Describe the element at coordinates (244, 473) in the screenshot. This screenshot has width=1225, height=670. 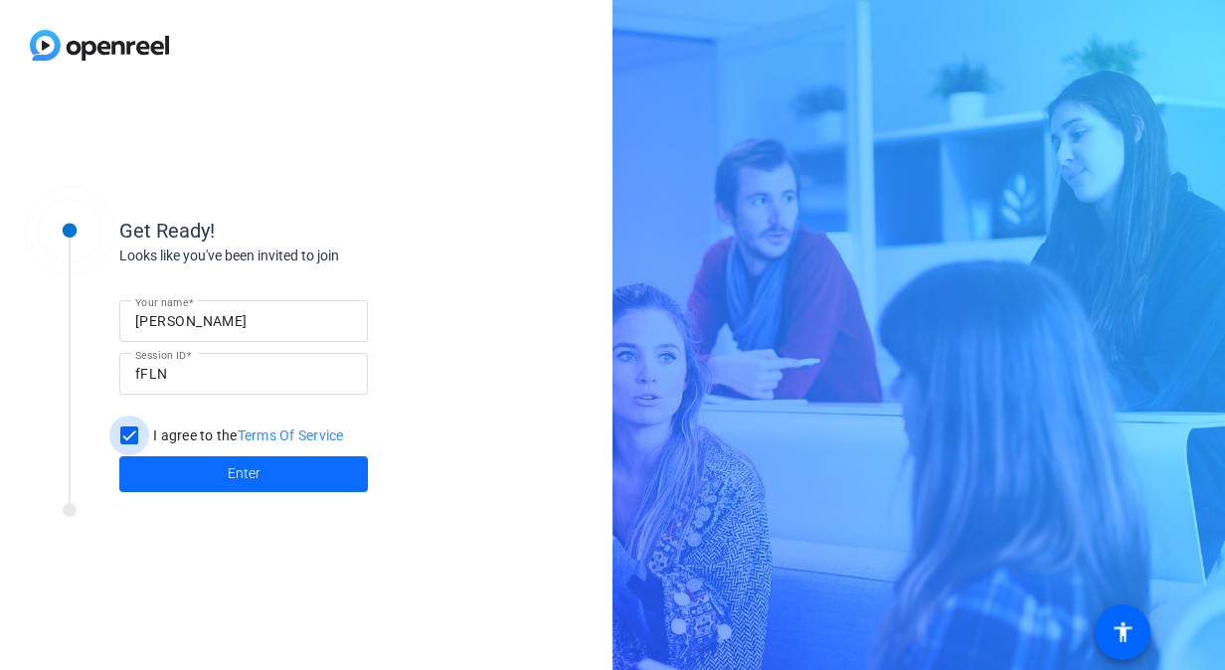
I see `span: Enter` at that location.